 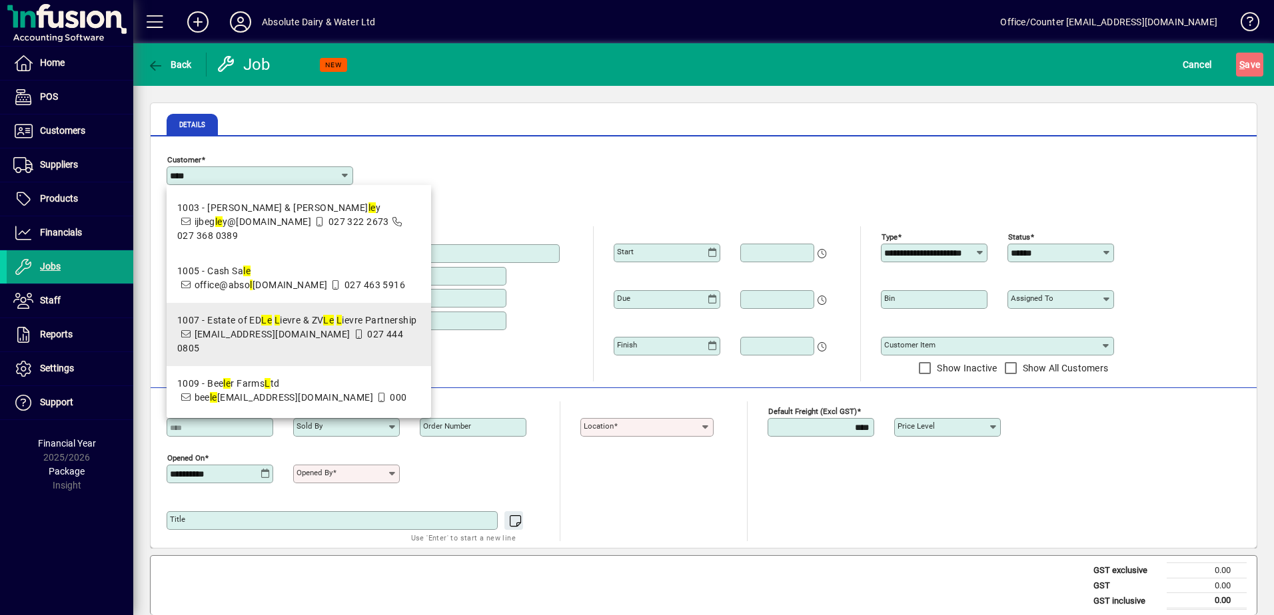 What do you see at coordinates (1249, 65) in the screenshot?
I see `button: Save` at bounding box center [1249, 65].